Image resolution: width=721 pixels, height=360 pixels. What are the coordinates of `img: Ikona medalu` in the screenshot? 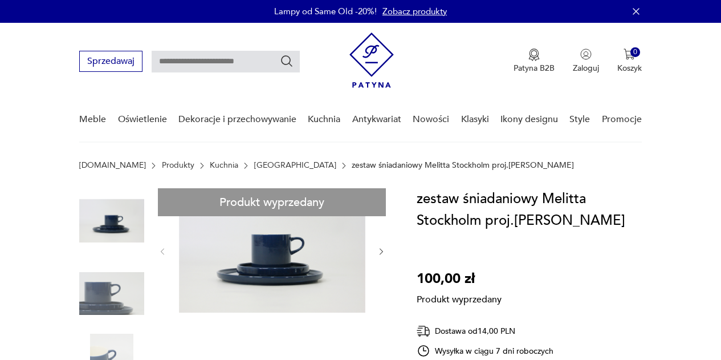 It's located at (534, 55).